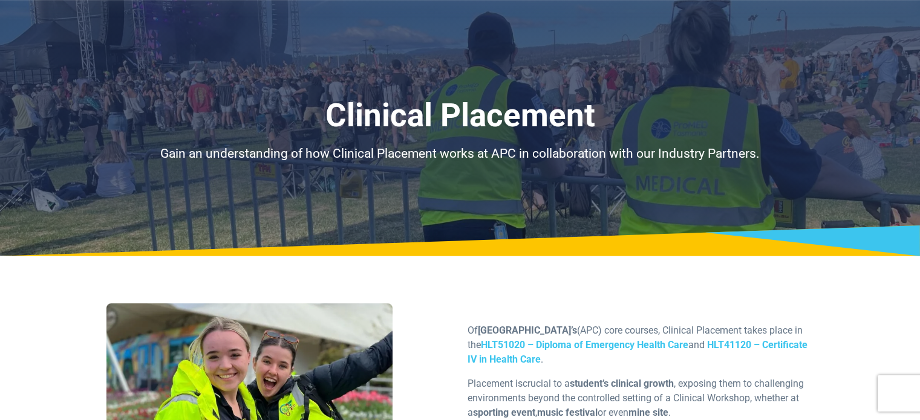 This screenshot has width=920, height=420. Describe the element at coordinates (649, 413) in the screenshot. I see `strong: mine site` at that location.